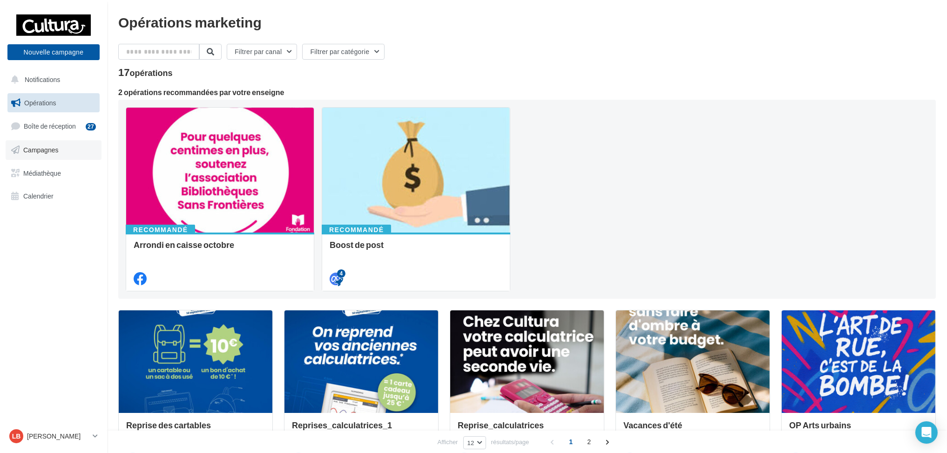 This screenshot has width=947, height=453. Describe the element at coordinates (416, 249) in the screenshot. I see `div: Boost de post` at that location.